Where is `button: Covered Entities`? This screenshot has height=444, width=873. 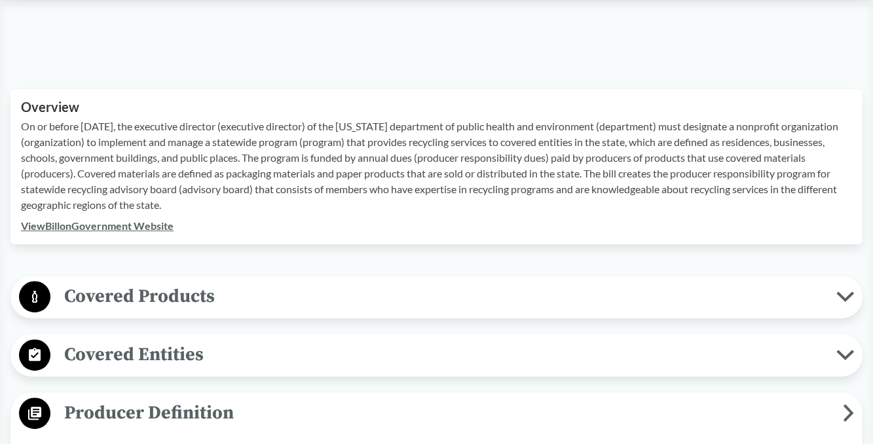
button: Covered Entities is located at coordinates (436, 355).